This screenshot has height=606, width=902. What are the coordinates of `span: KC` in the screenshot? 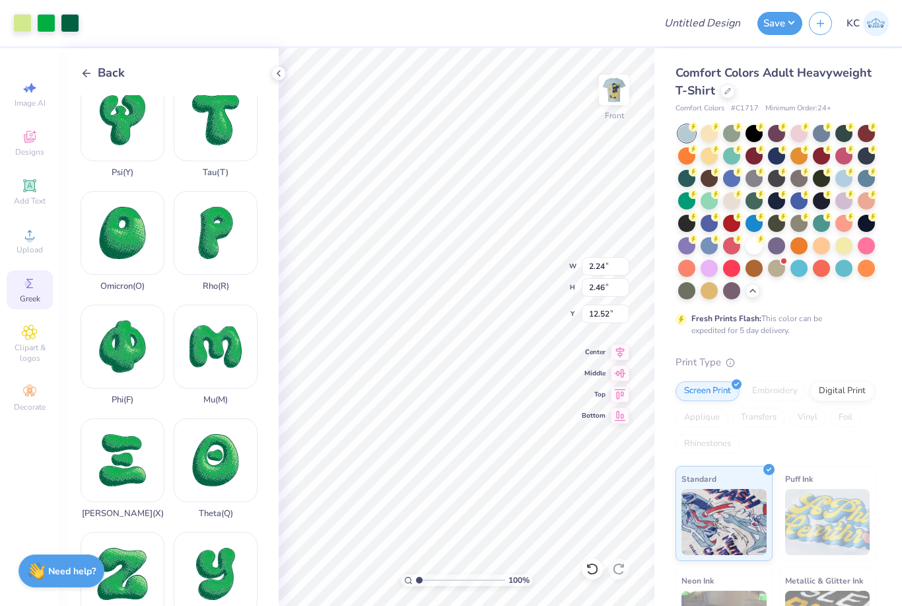 It's located at (853, 23).